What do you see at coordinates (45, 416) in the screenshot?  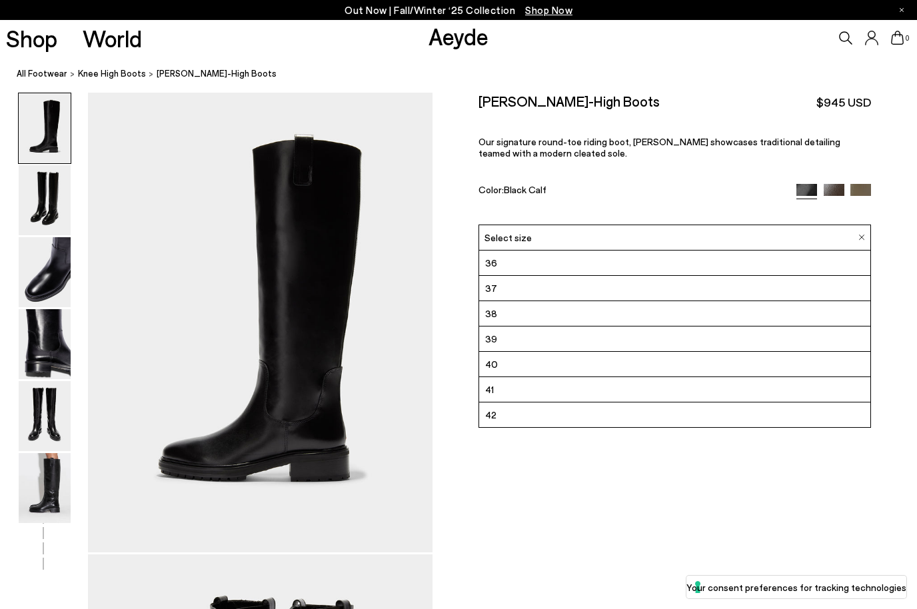 I see `img: Henry Knee-High Boots - Image 5` at bounding box center [45, 416].